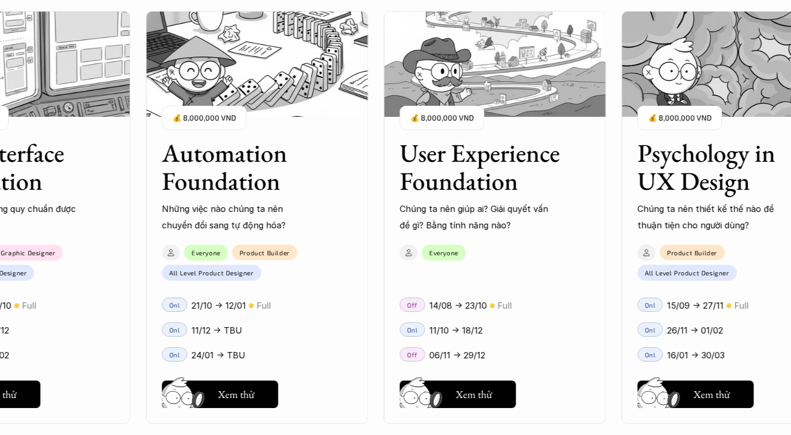 The width and height of the screenshot is (791, 435). I want to click on p: 11/10 -> 18/12, so click(456, 330).